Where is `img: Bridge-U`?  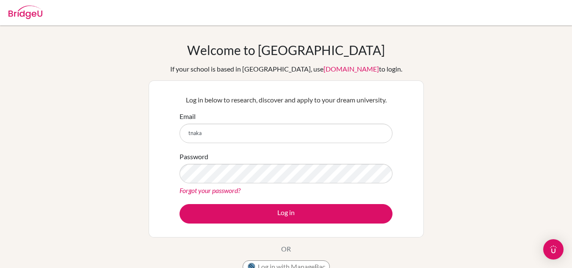 img: Bridge-U is located at coordinates (25, 12).